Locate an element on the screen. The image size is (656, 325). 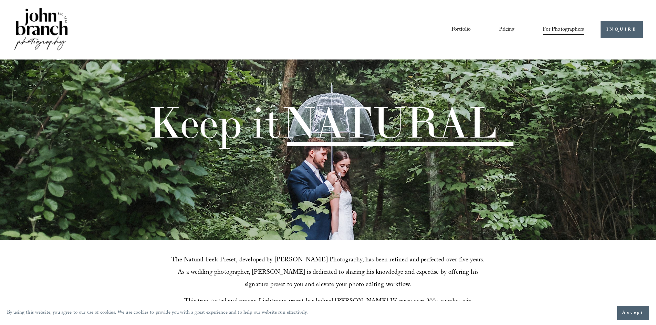
h1: Keep it is located at coordinates (322, 123).